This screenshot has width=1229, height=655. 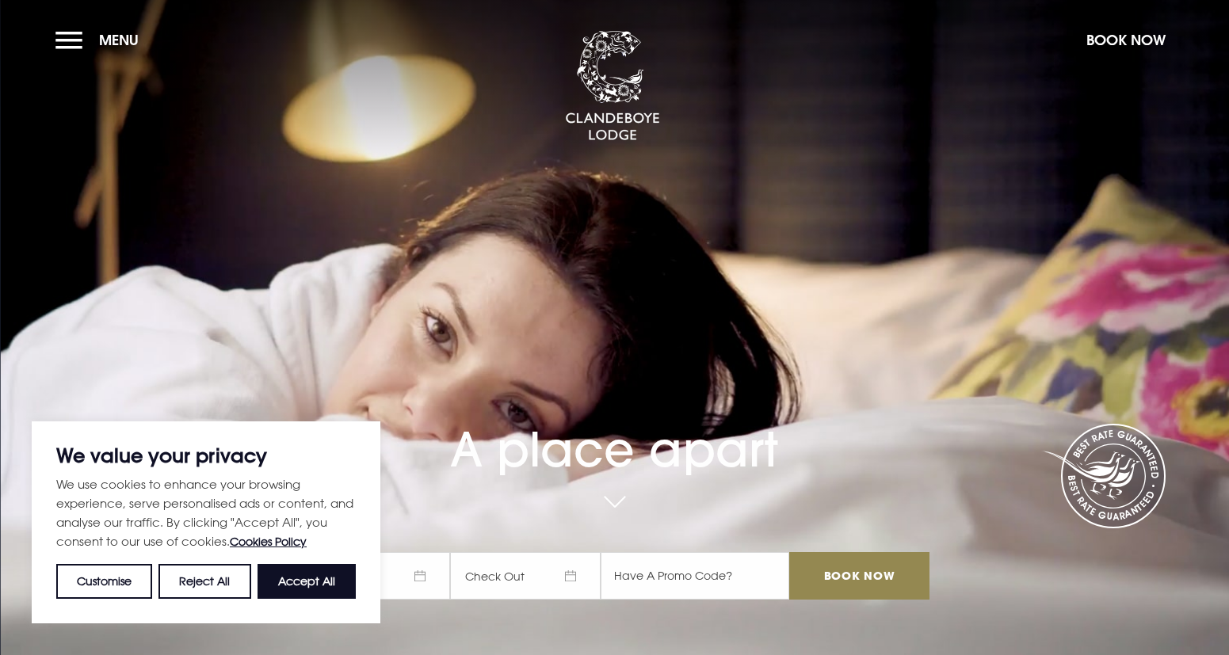 What do you see at coordinates (525, 576) in the screenshot?
I see `span: Check Out` at bounding box center [525, 576].